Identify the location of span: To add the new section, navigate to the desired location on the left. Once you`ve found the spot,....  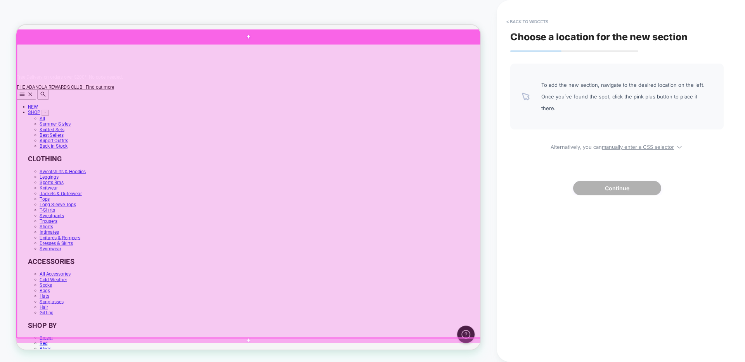
(626, 97).